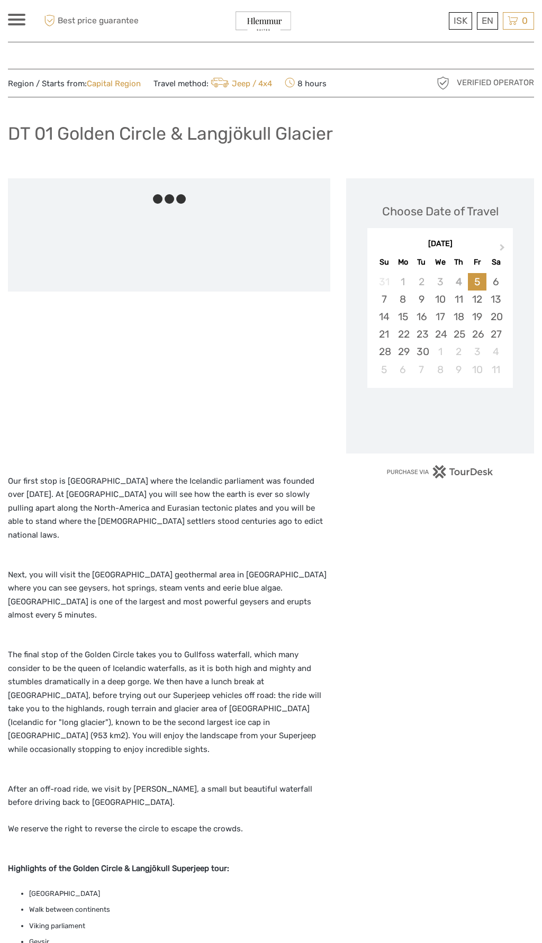 The image size is (542, 943). Describe the element at coordinates (74, 84) in the screenshot. I see `span: Region / Starts from:` at that location.